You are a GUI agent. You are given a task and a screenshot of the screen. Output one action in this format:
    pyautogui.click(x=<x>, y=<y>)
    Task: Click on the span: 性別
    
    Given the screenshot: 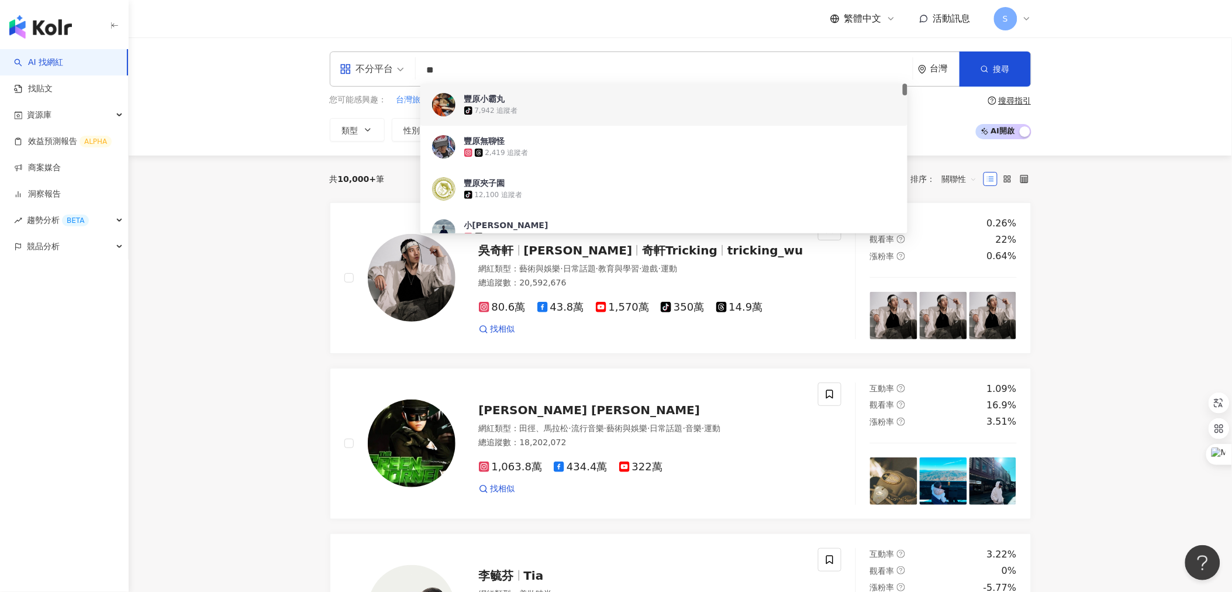 What is the action you would take?
    pyautogui.click(x=412, y=130)
    